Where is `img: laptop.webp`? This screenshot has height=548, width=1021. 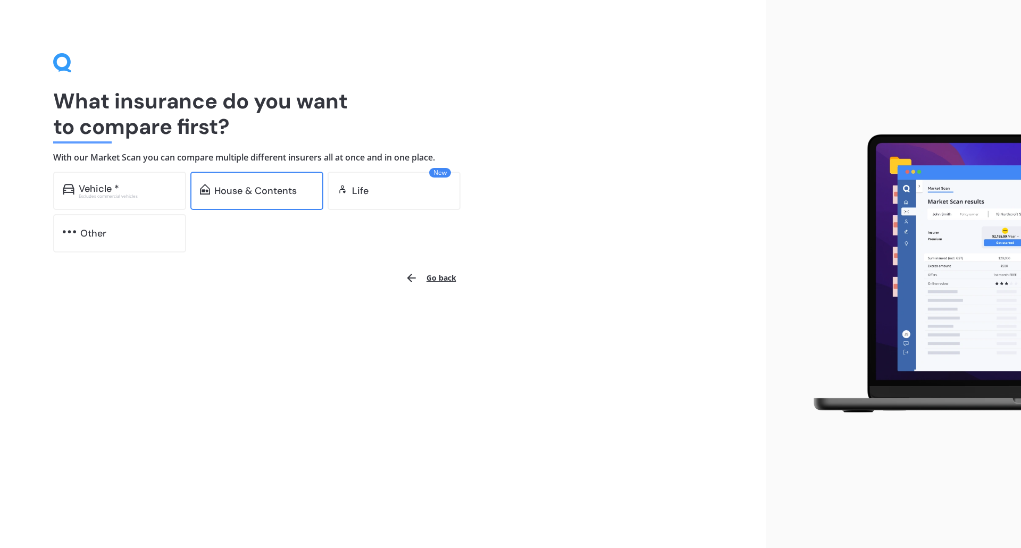 img: laptop.webp is located at coordinates (909, 274).